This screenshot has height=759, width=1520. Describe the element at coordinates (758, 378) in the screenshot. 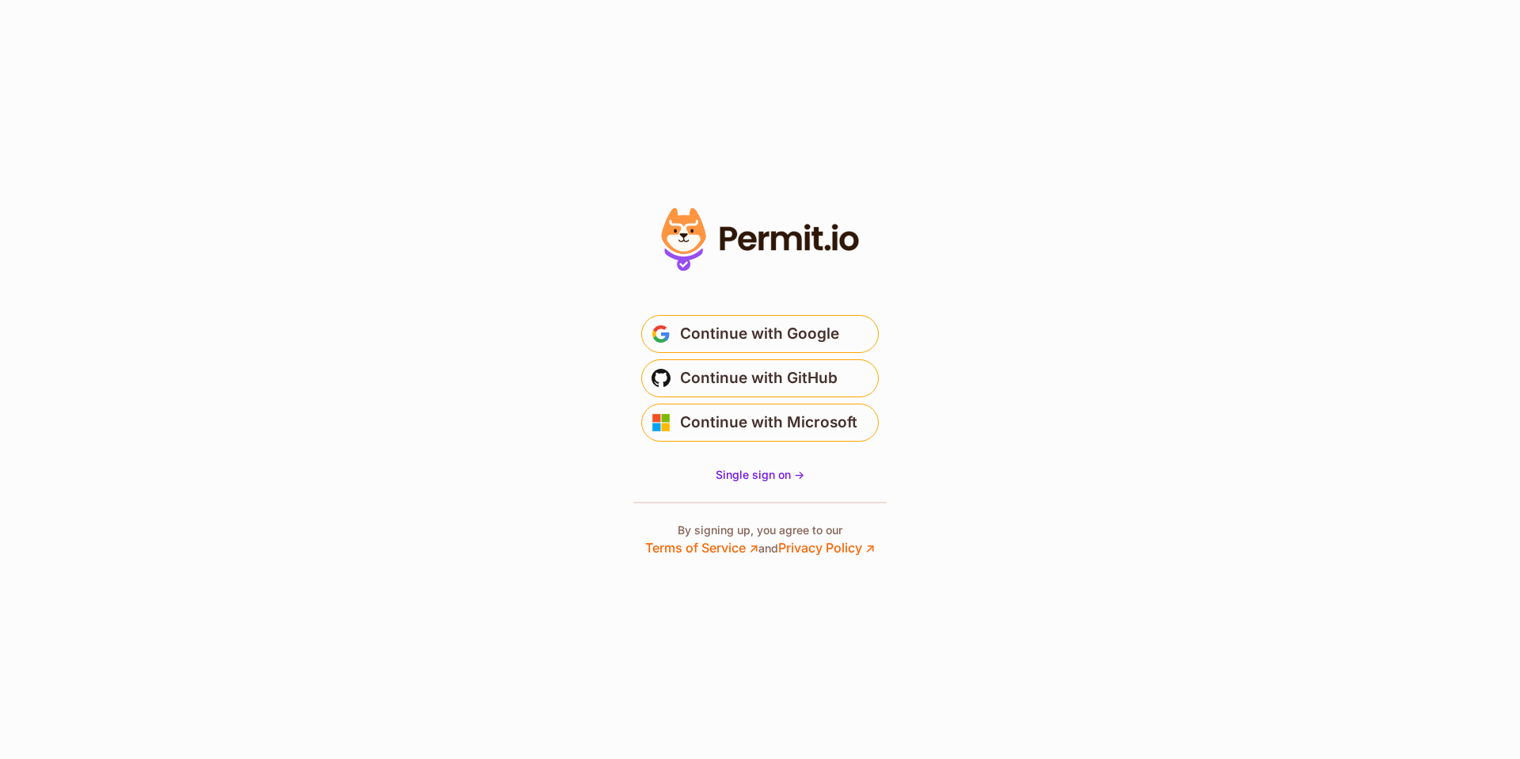

I see `span: Continue with GitHub` at that location.